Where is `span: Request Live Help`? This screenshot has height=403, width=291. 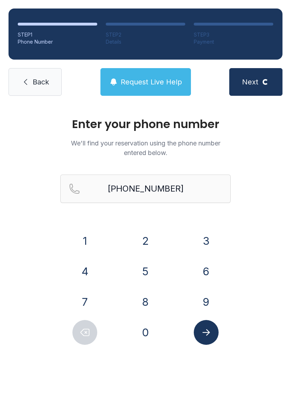
span: Request Live Help is located at coordinates (151, 82).